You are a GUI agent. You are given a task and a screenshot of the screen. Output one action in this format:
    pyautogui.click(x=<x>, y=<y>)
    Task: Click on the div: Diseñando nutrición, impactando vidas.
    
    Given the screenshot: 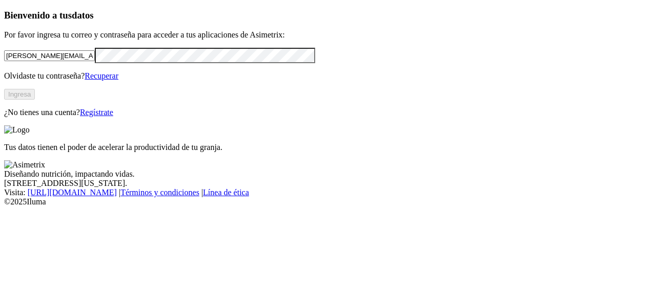 What is the action you would take?
    pyautogui.click(x=328, y=174)
    